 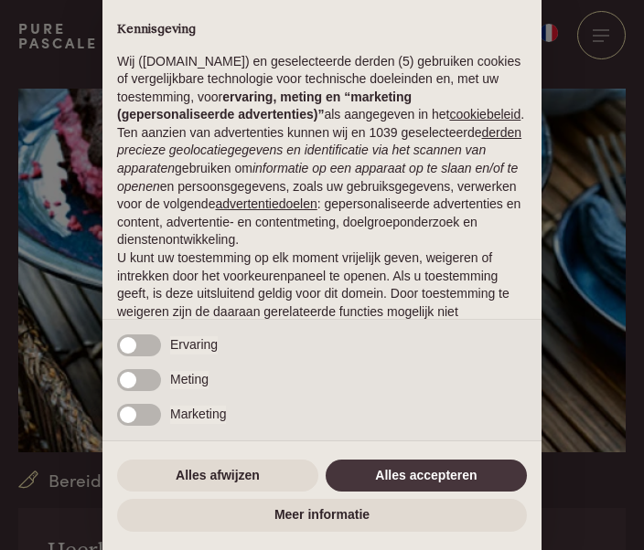 I want to click on button: Meer informatie, so click(x=322, y=516).